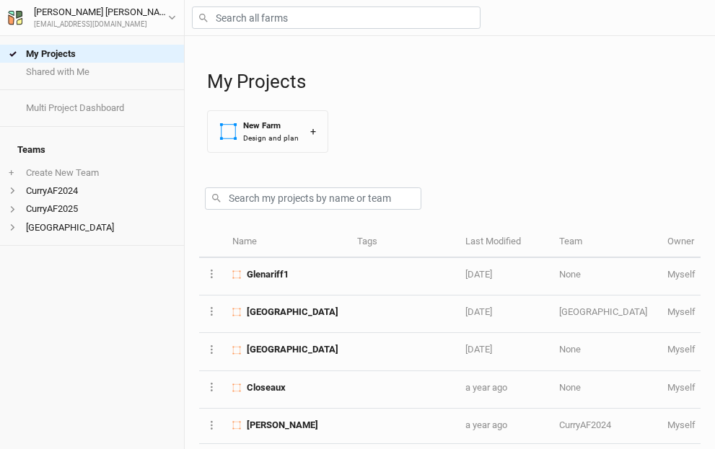 This screenshot has height=449, width=715. I want to click on span: Sep 4, 2025 4:33 PM, so click(478, 274).